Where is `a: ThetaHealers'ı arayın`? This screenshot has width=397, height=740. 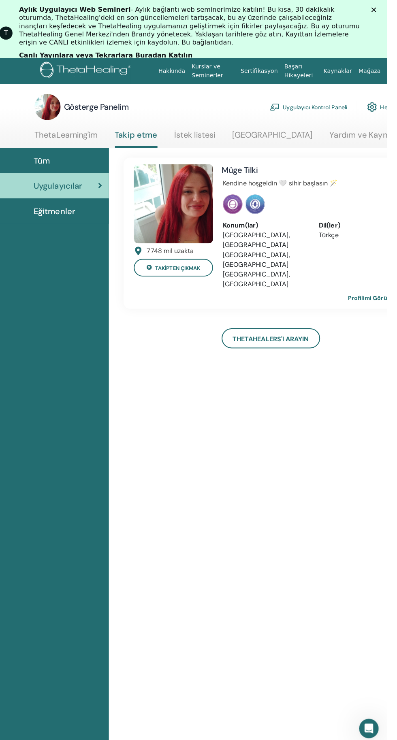
a: ThetaHealers'ı arayın is located at coordinates (282, 335).